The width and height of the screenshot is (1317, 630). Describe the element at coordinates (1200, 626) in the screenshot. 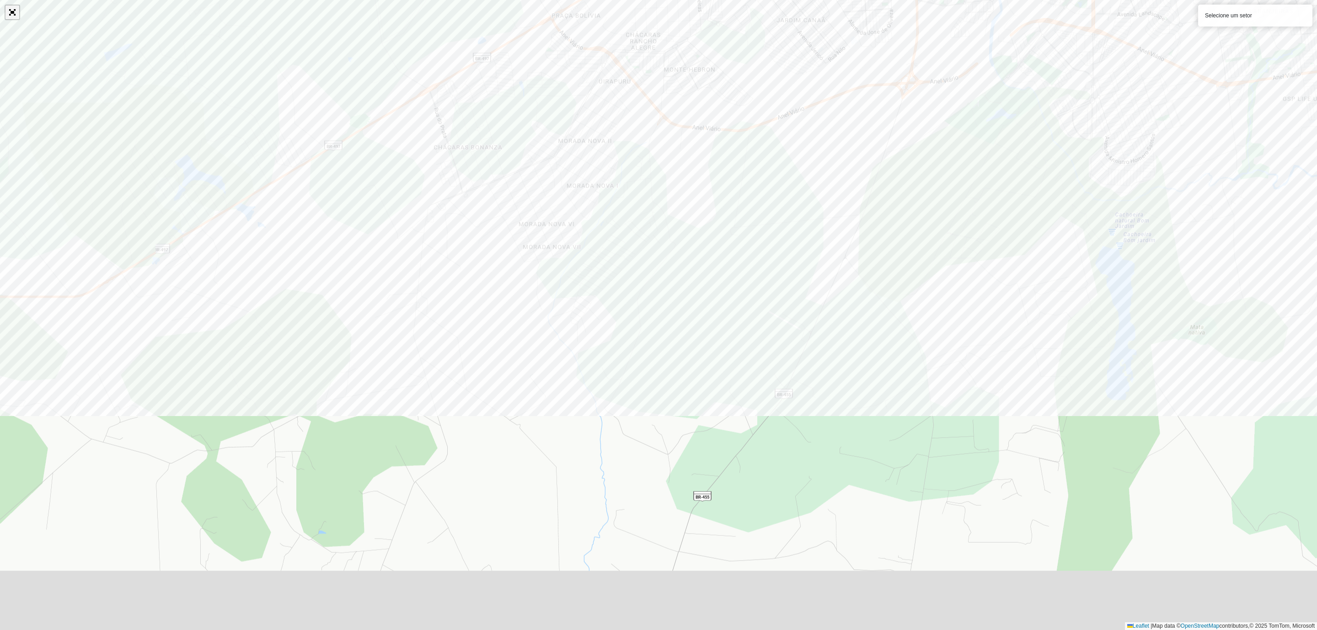

I see `a: OpenStreetMap` at that location.